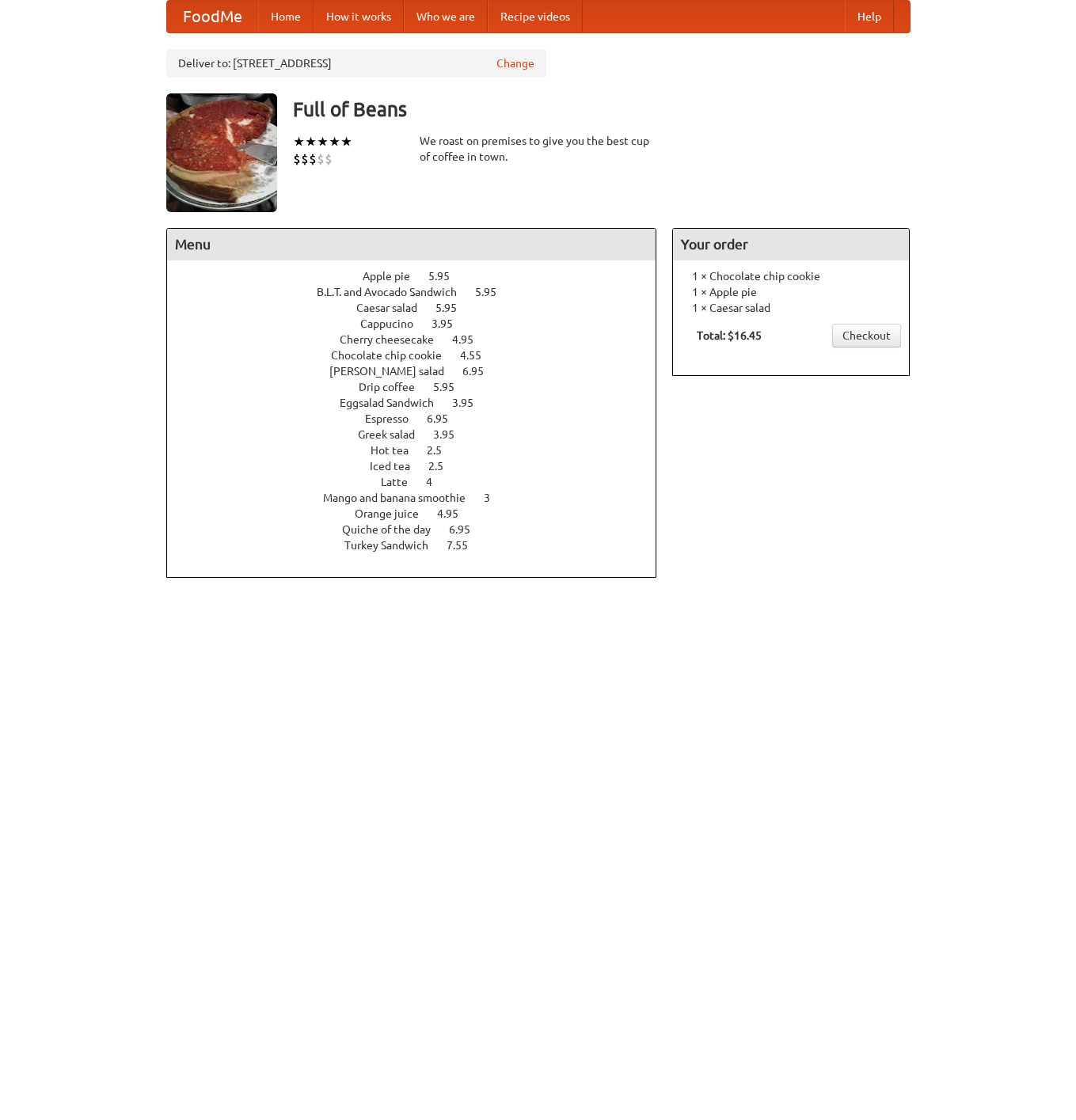 The image size is (1076, 1120). What do you see at coordinates (866, 336) in the screenshot?
I see `a: Checkout` at bounding box center [866, 336].